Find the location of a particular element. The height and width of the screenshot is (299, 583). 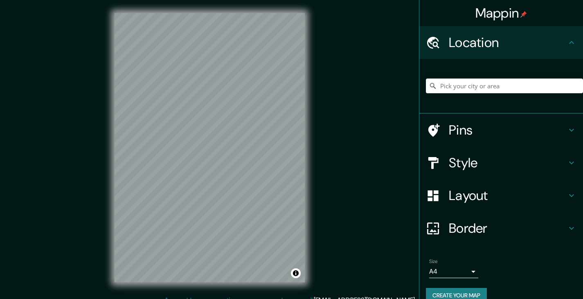

h4: Layout is located at coordinates (508, 196).